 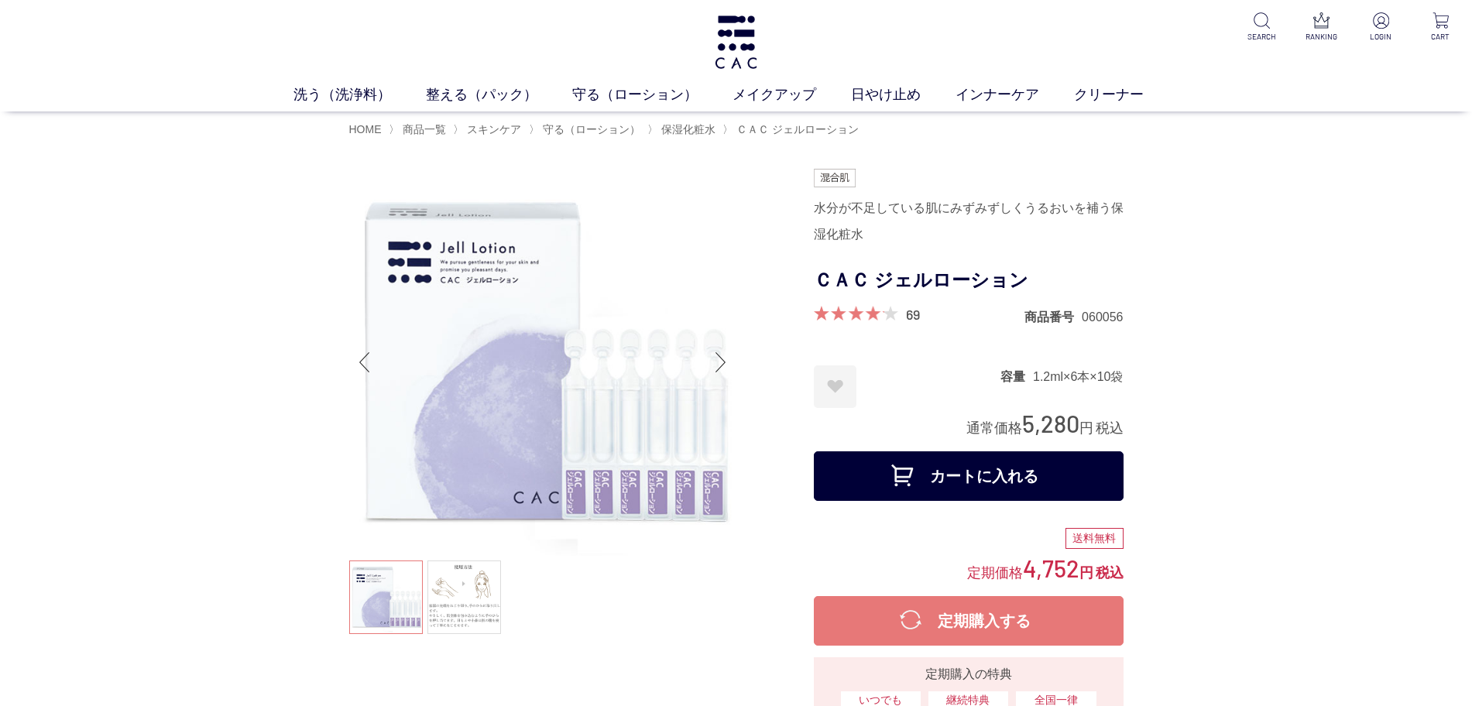 I want to click on span: 保湿化粧水, so click(x=688, y=129).